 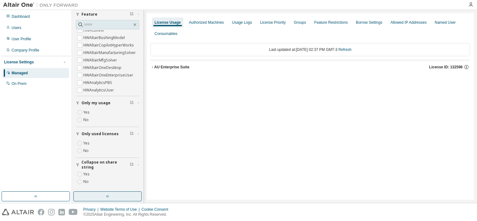 I want to click on div: Users, so click(x=16, y=28).